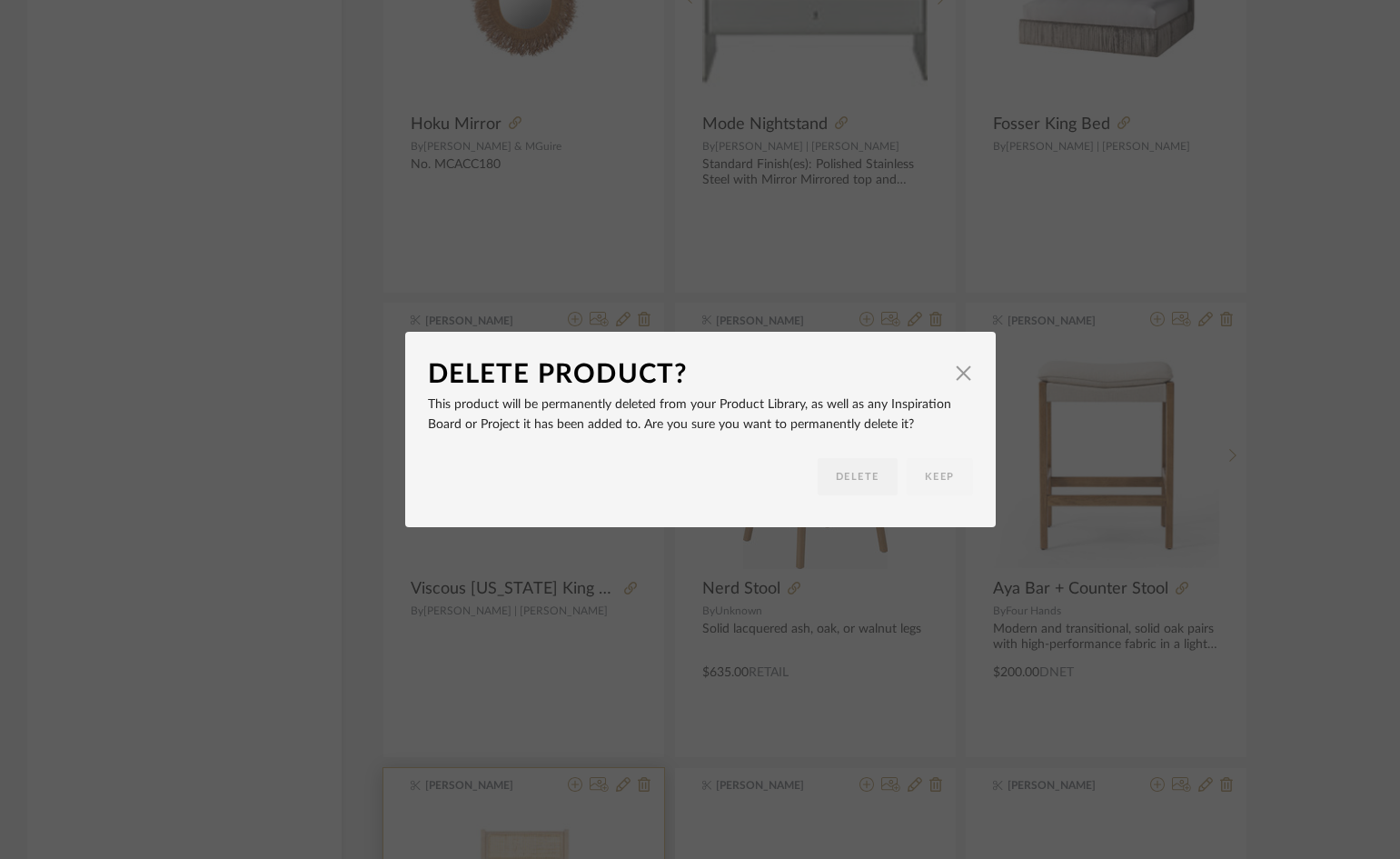  What do you see at coordinates (858, 476) in the screenshot?
I see `button: DELETE` at bounding box center [858, 476].